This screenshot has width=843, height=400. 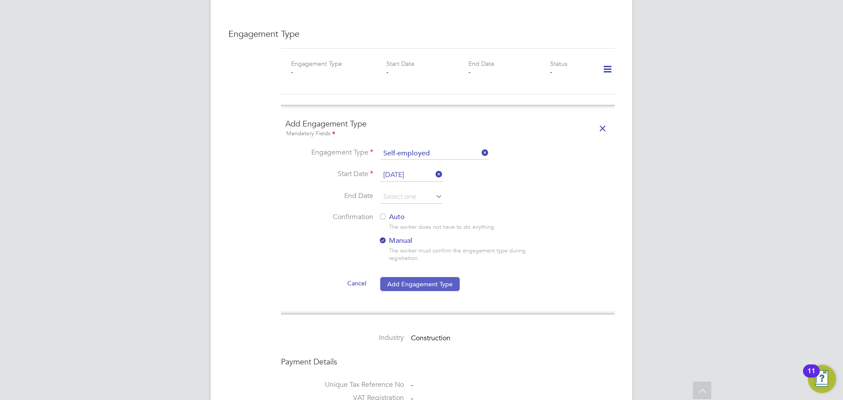 I want to click on h4: Add Engagement Type, so click(x=448, y=128).